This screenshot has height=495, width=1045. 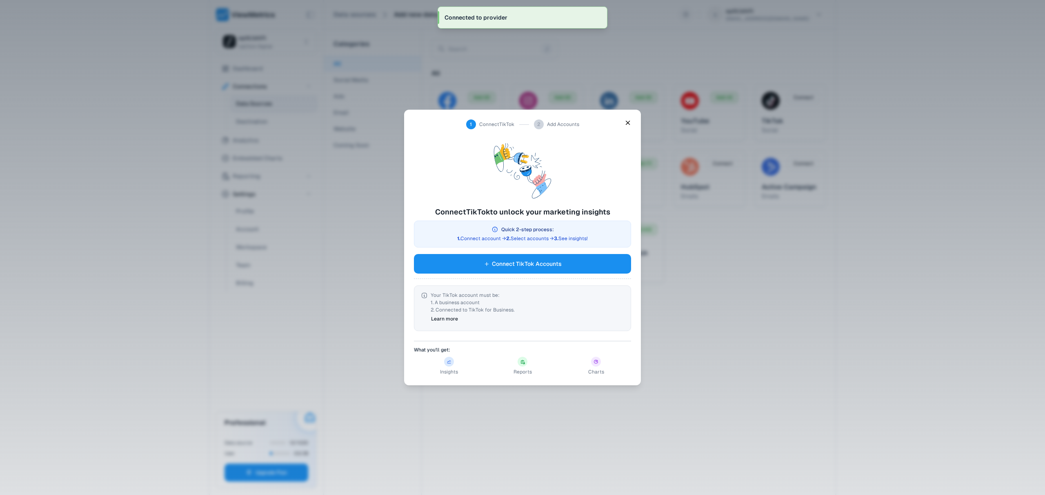 What do you see at coordinates (596, 372) in the screenshot?
I see `span: Charts` at bounding box center [596, 372].